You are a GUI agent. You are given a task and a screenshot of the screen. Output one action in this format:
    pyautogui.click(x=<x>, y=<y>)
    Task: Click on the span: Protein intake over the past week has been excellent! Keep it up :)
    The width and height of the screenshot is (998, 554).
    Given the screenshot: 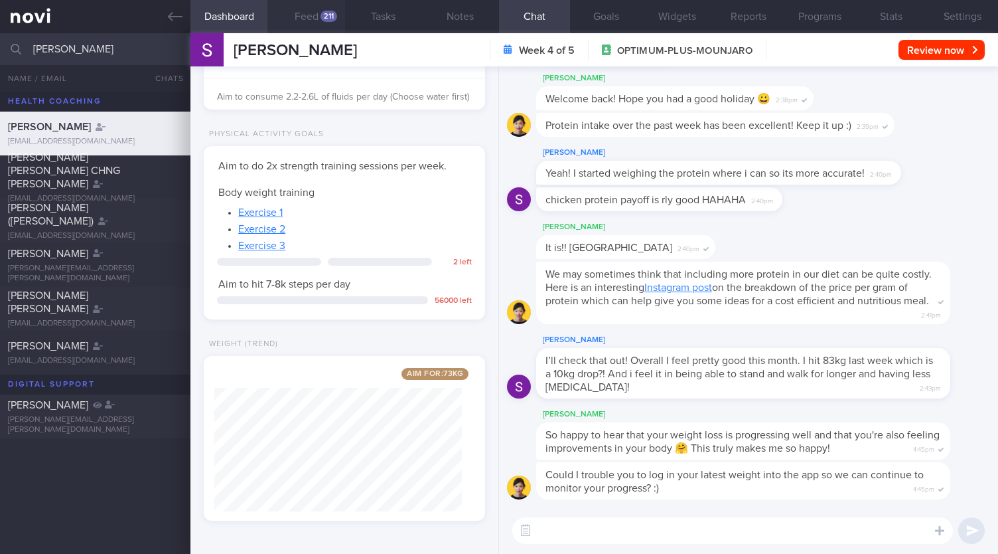 What is the action you would take?
    pyautogui.click(x=698, y=125)
    